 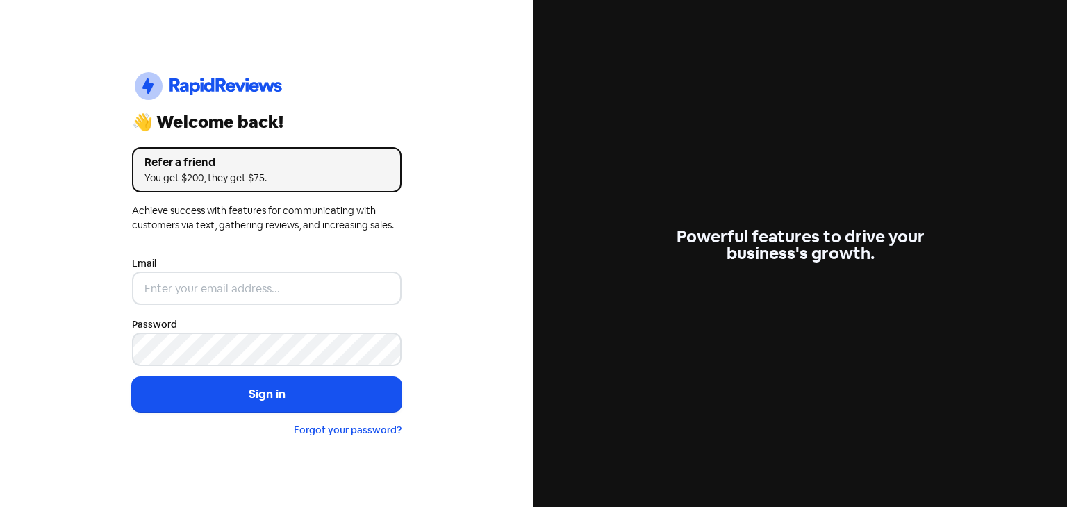 What do you see at coordinates (267, 395) in the screenshot?
I see `button: Sign in` at bounding box center [267, 395].